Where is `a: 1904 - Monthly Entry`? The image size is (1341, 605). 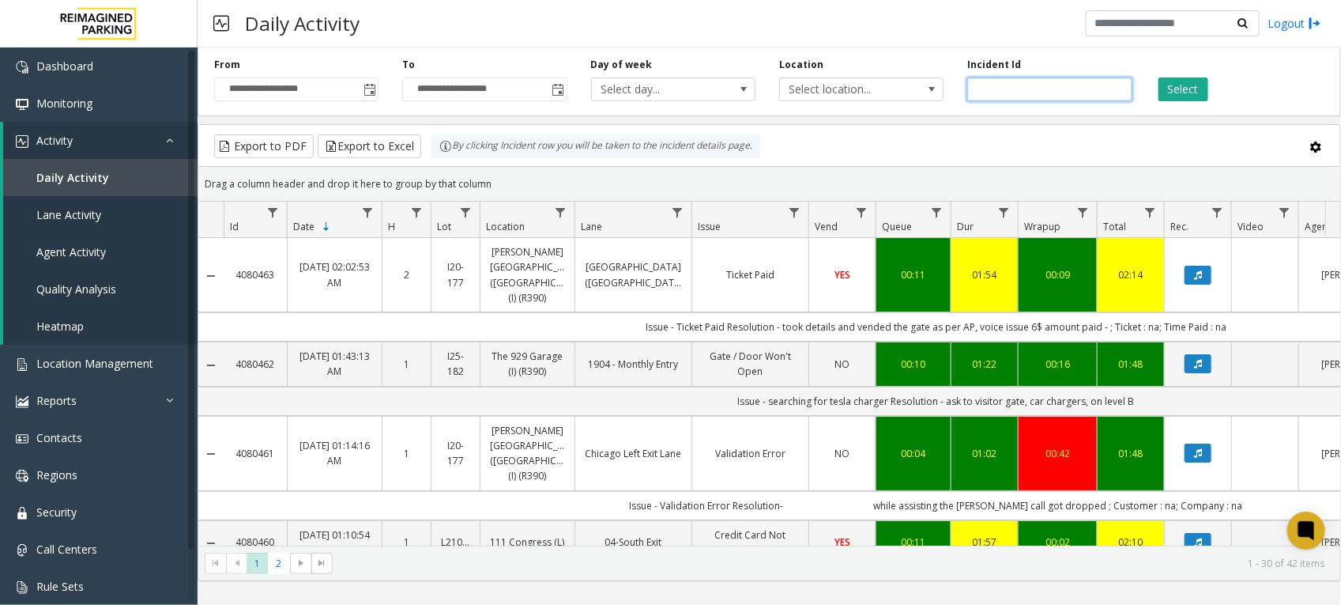 a: 1904 - Monthly Entry is located at coordinates (633, 364).